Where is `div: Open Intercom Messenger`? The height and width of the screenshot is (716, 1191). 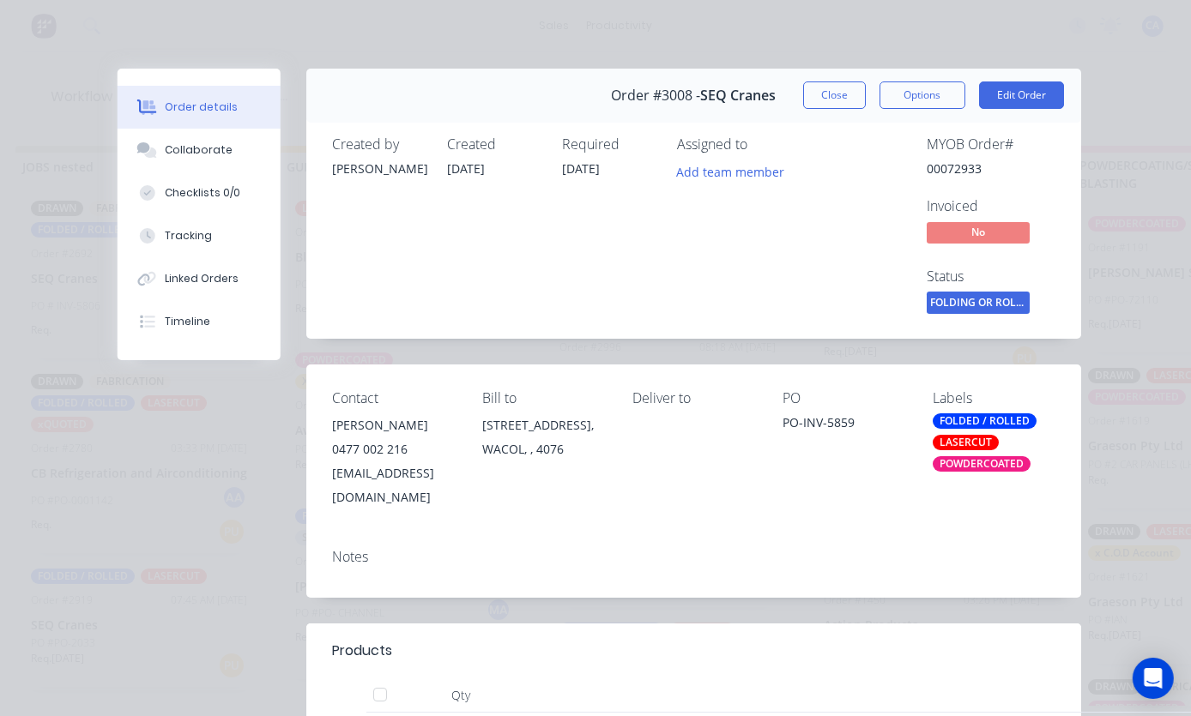
div: Open Intercom Messenger is located at coordinates (1153, 679).